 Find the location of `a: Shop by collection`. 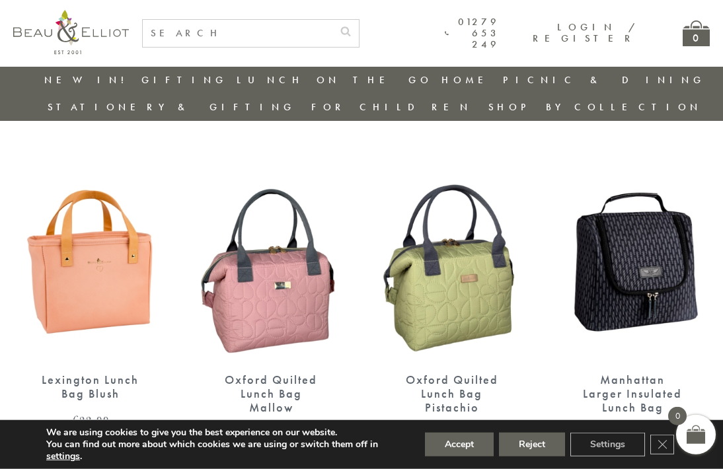

a: Shop by collection is located at coordinates (595, 107).